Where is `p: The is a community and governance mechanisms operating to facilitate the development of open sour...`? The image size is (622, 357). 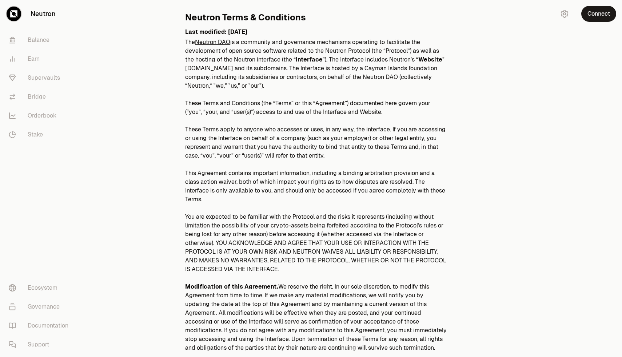
p: The is a community and governance mechanisms operating to facilitate the development of open sour... is located at coordinates (316, 64).